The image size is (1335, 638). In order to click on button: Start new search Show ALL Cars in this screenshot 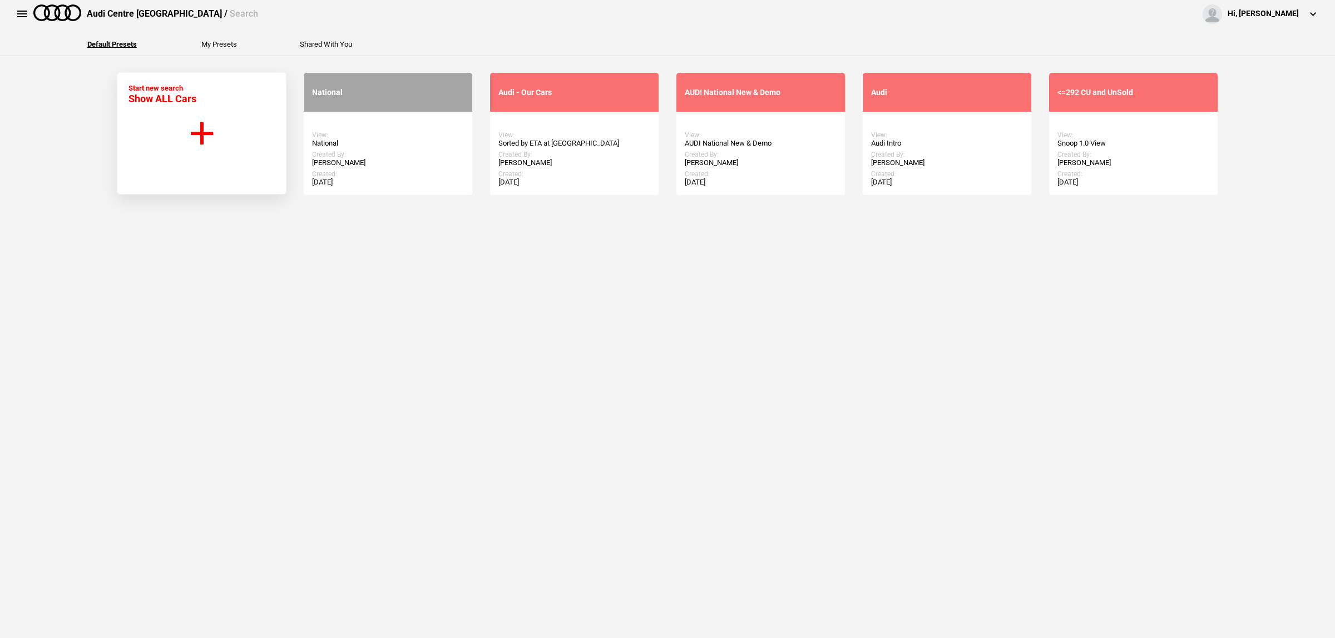, I will do `click(201, 133)`.